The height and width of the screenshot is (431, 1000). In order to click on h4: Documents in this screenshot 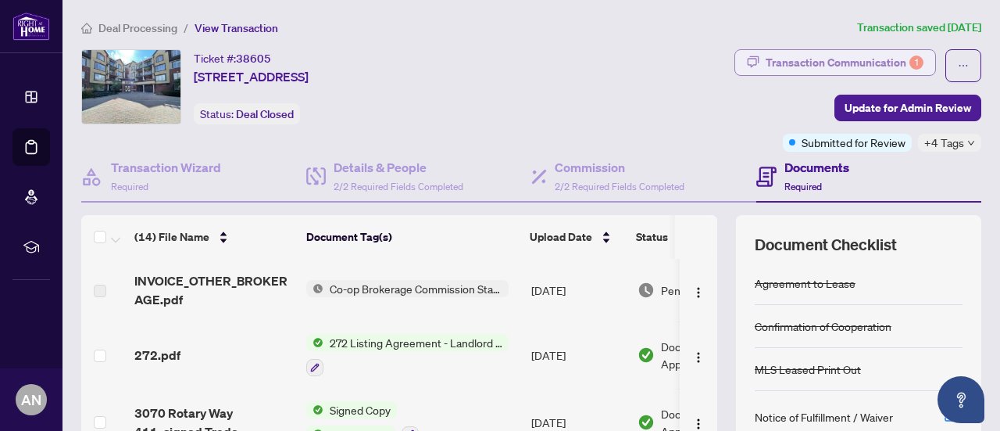, I will do `click(817, 167)`.